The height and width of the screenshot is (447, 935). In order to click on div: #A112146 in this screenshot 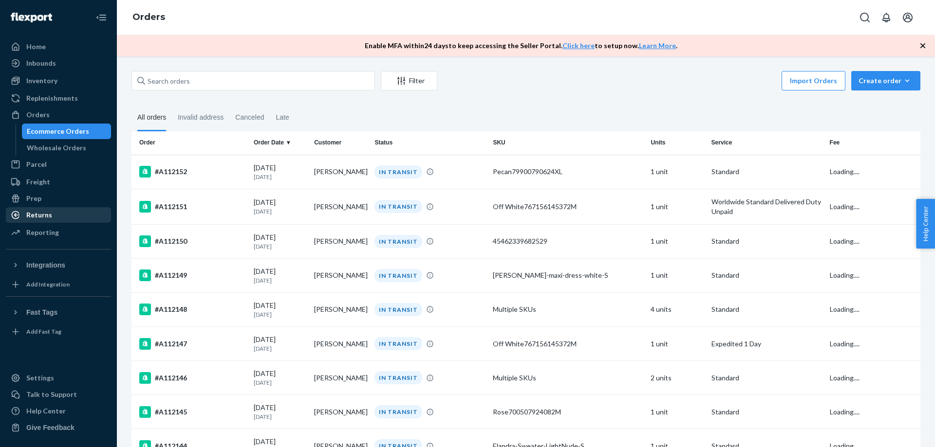, I will do `click(192, 378)`.